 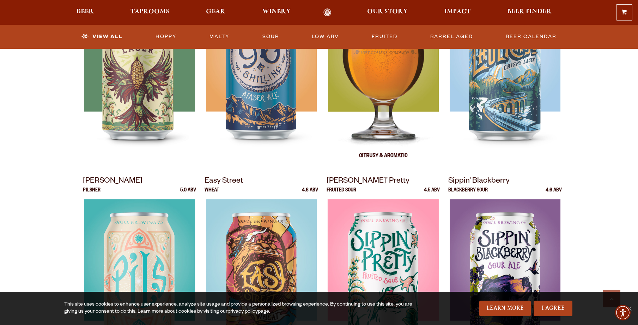 I want to click on a: Scroll to top, so click(x=612, y=298).